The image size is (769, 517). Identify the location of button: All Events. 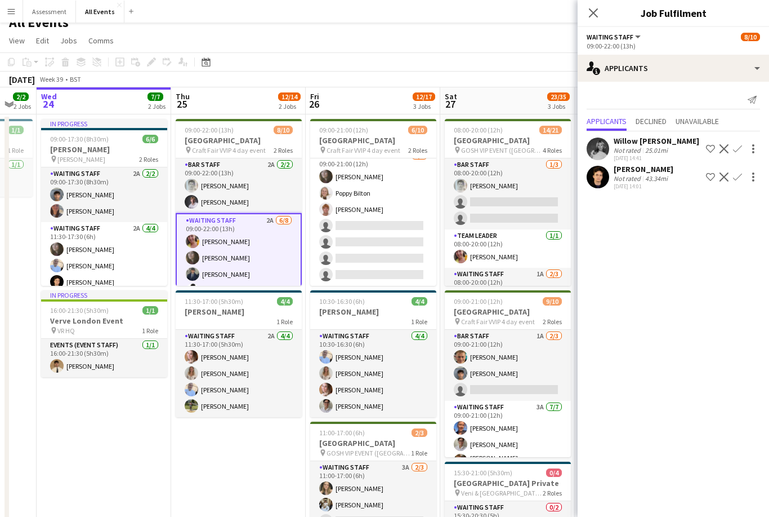
(100, 11).